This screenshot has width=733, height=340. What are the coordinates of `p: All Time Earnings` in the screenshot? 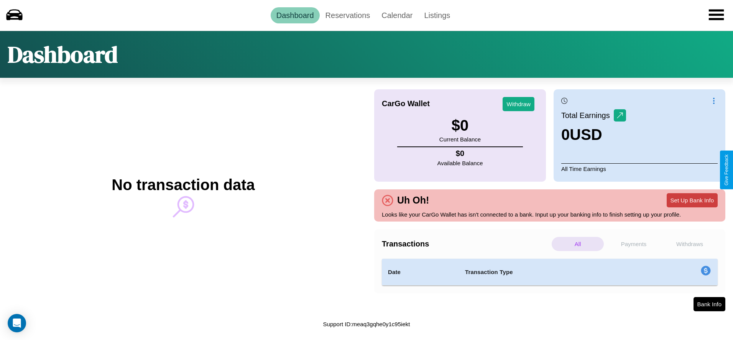 It's located at (640, 169).